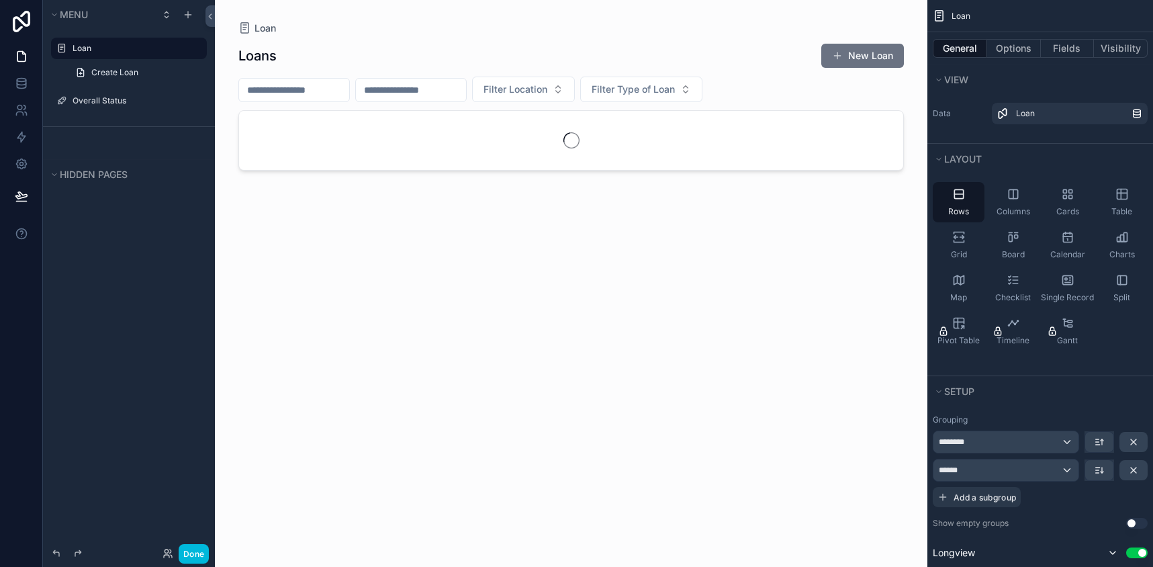 This screenshot has width=1153, height=567. I want to click on span: Checklist, so click(1013, 298).